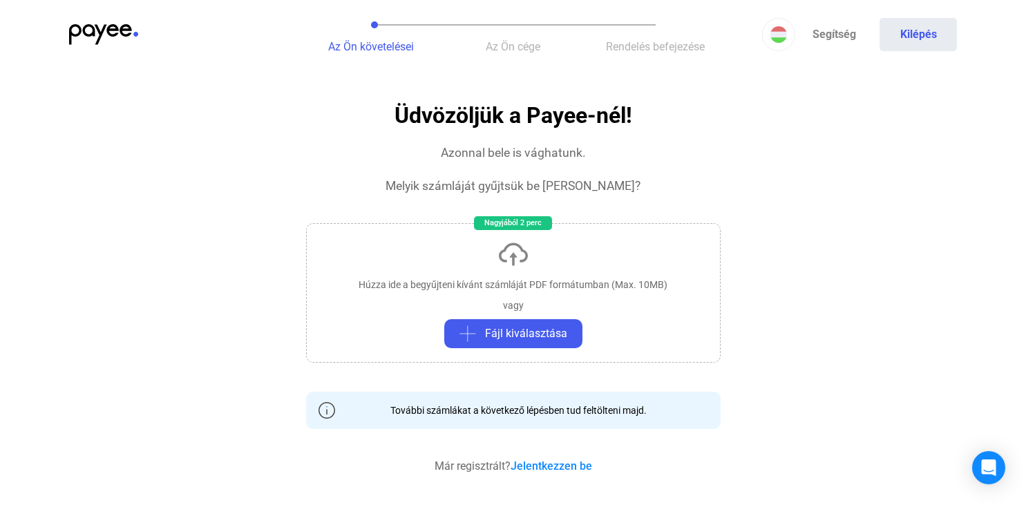  What do you see at coordinates (104, 35) in the screenshot?
I see `img: payee-logo` at bounding box center [104, 35].